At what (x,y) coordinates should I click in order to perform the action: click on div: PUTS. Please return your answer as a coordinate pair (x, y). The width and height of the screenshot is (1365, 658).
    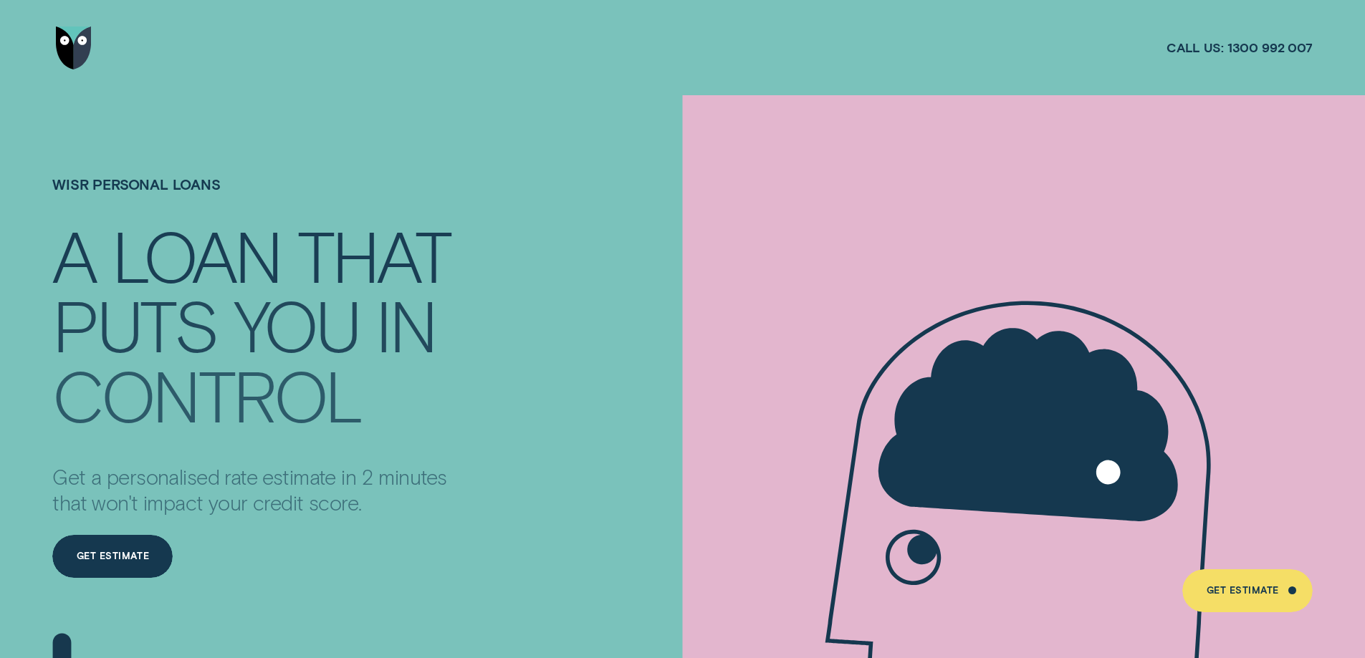
    Looking at the image, I should click on (134, 323).